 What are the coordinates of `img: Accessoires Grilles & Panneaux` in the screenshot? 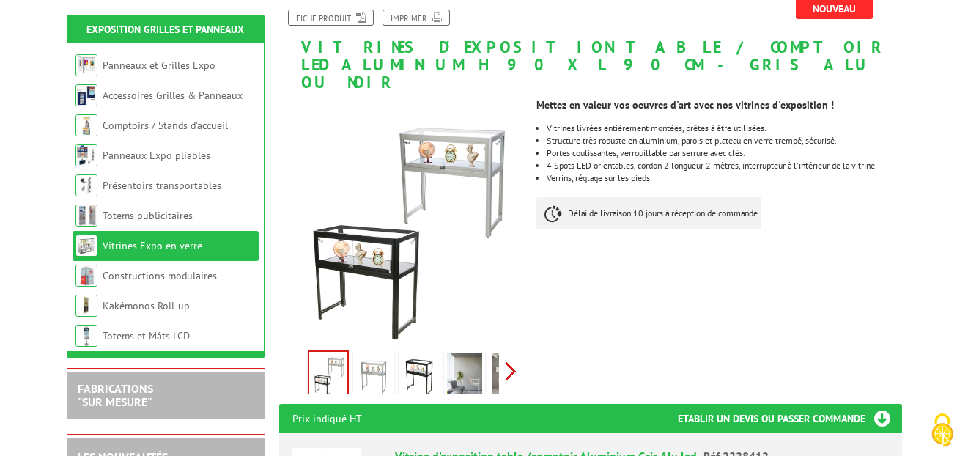 It's located at (86, 95).